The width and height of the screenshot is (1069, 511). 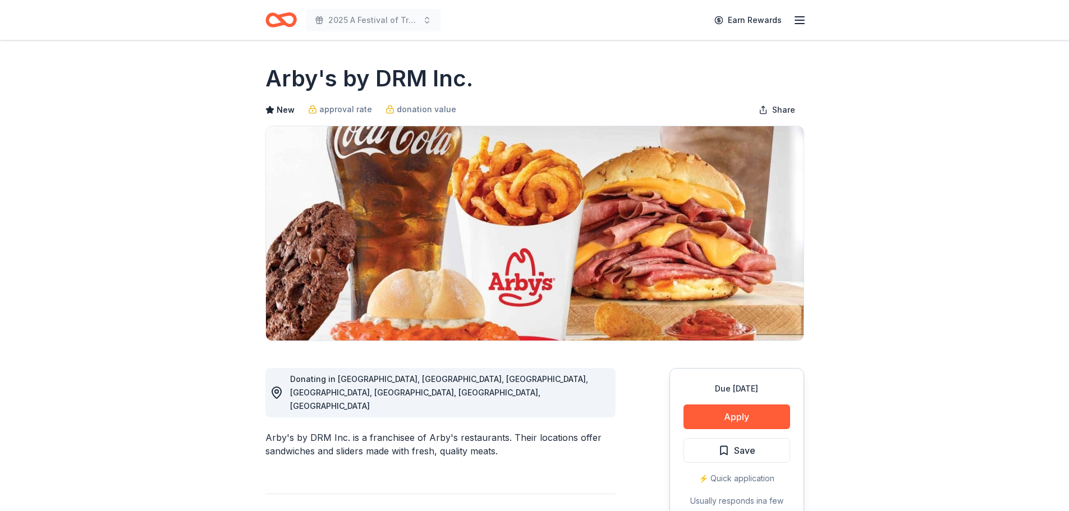 What do you see at coordinates (340, 109) in the screenshot?
I see `a: approval rate` at bounding box center [340, 109].